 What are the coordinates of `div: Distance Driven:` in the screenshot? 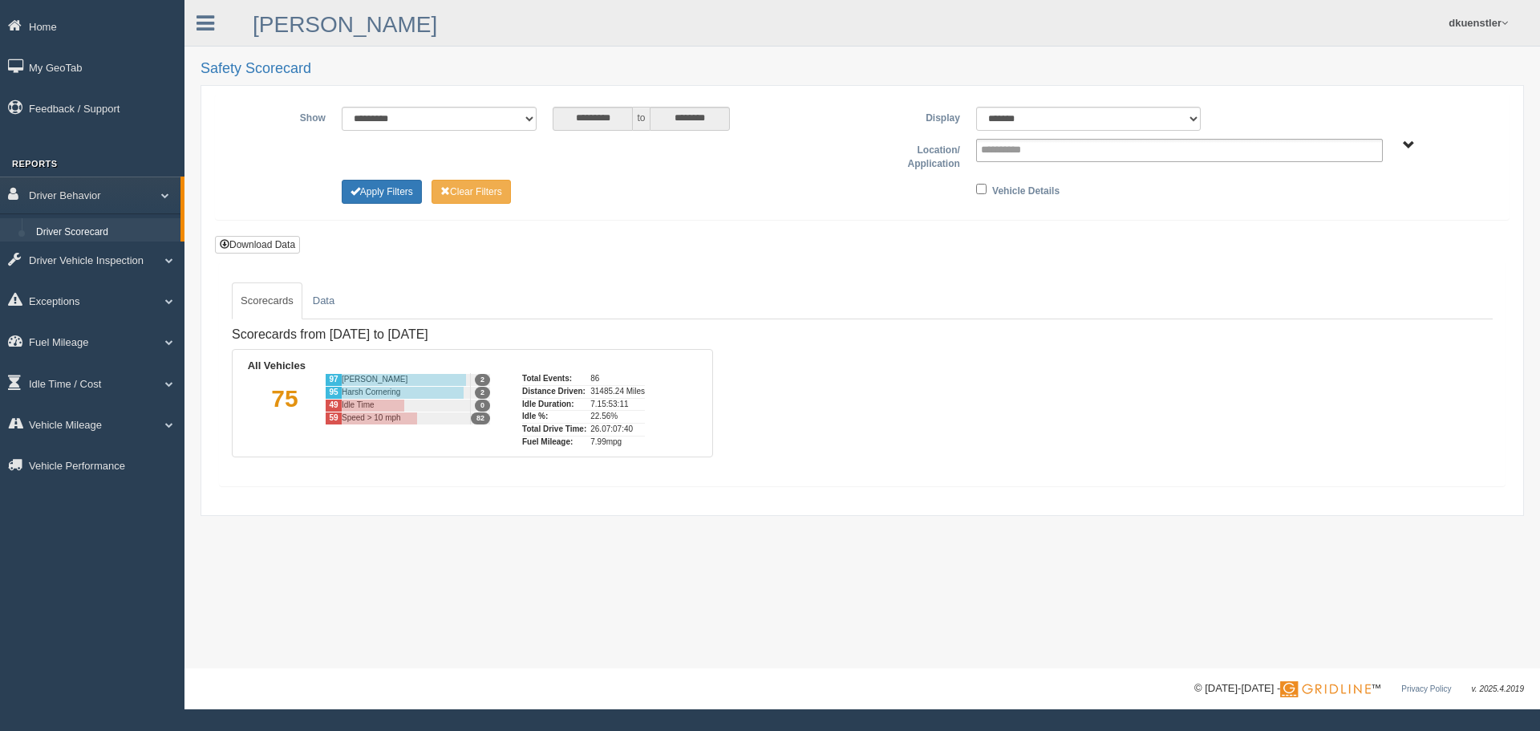 It's located at (554, 392).